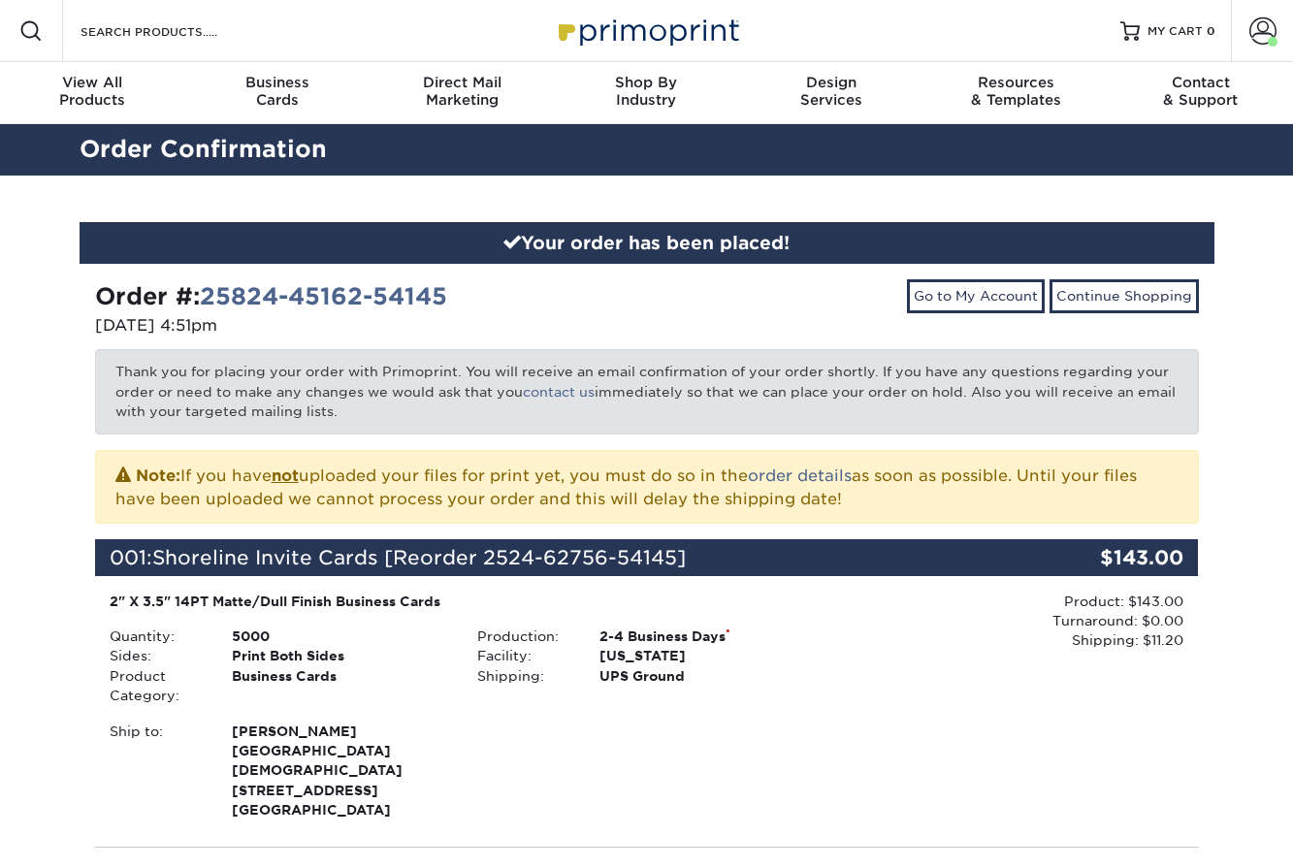 This screenshot has width=1293, height=868. Describe the element at coordinates (831, 91) in the screenshot. I see `div: Services` at that location.